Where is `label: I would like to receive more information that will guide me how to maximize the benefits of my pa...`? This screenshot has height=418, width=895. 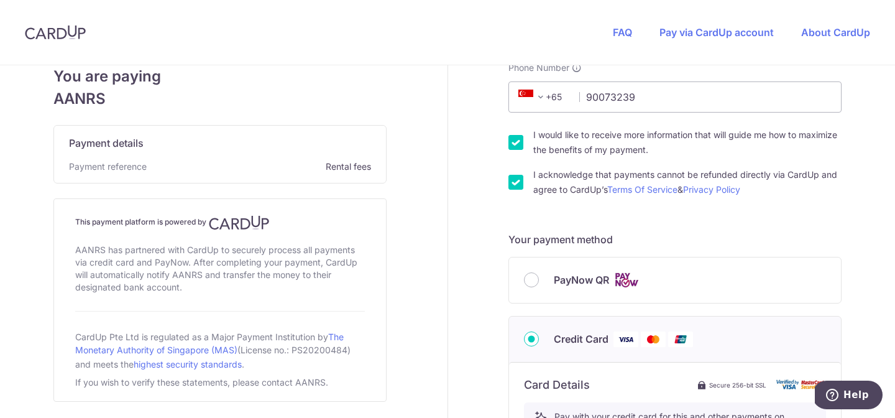
label: I would like to receive more information that will guide me how to maximize the benefits of my pa... is located at coordinates (688, 142).